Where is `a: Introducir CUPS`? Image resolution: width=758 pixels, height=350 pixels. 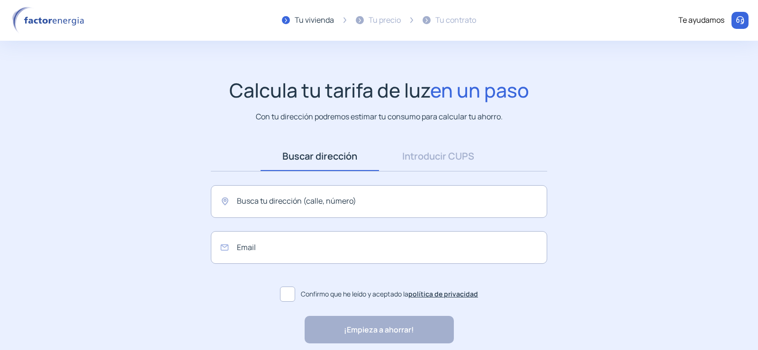 a: Introducir CUPS is located at coordinates (438, 156).